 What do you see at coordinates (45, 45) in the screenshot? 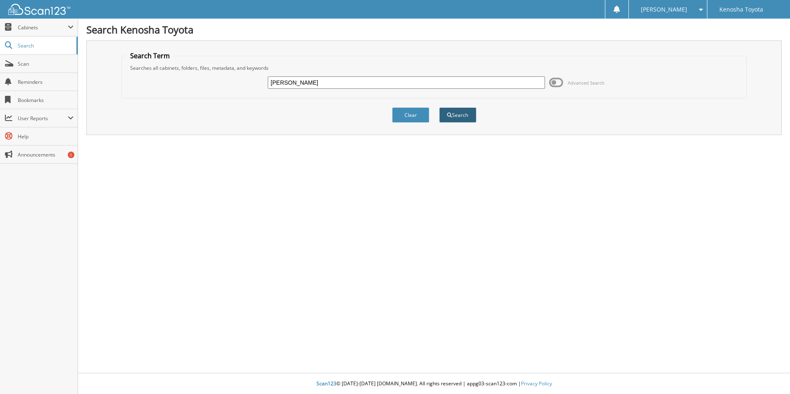
I see `span: Search` at bounding box center [45, 45].